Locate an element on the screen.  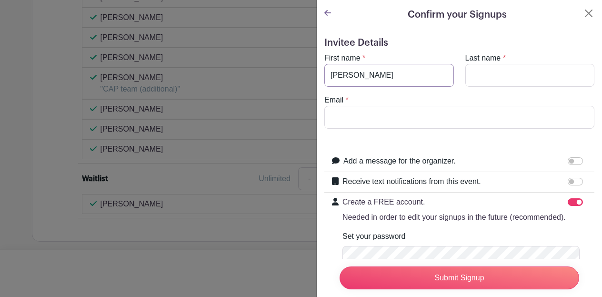
label: Receive text notifications from this event. is located at coordinates (412, 181).